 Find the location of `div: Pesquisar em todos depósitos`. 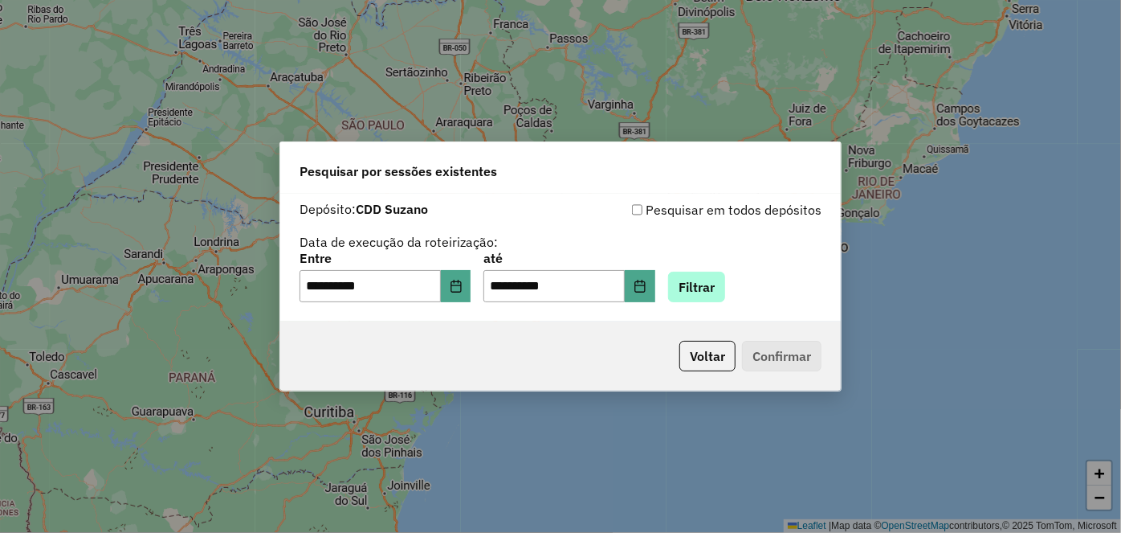

div: Pesquisar em todos depósitos is located at coordinates (691, 210).